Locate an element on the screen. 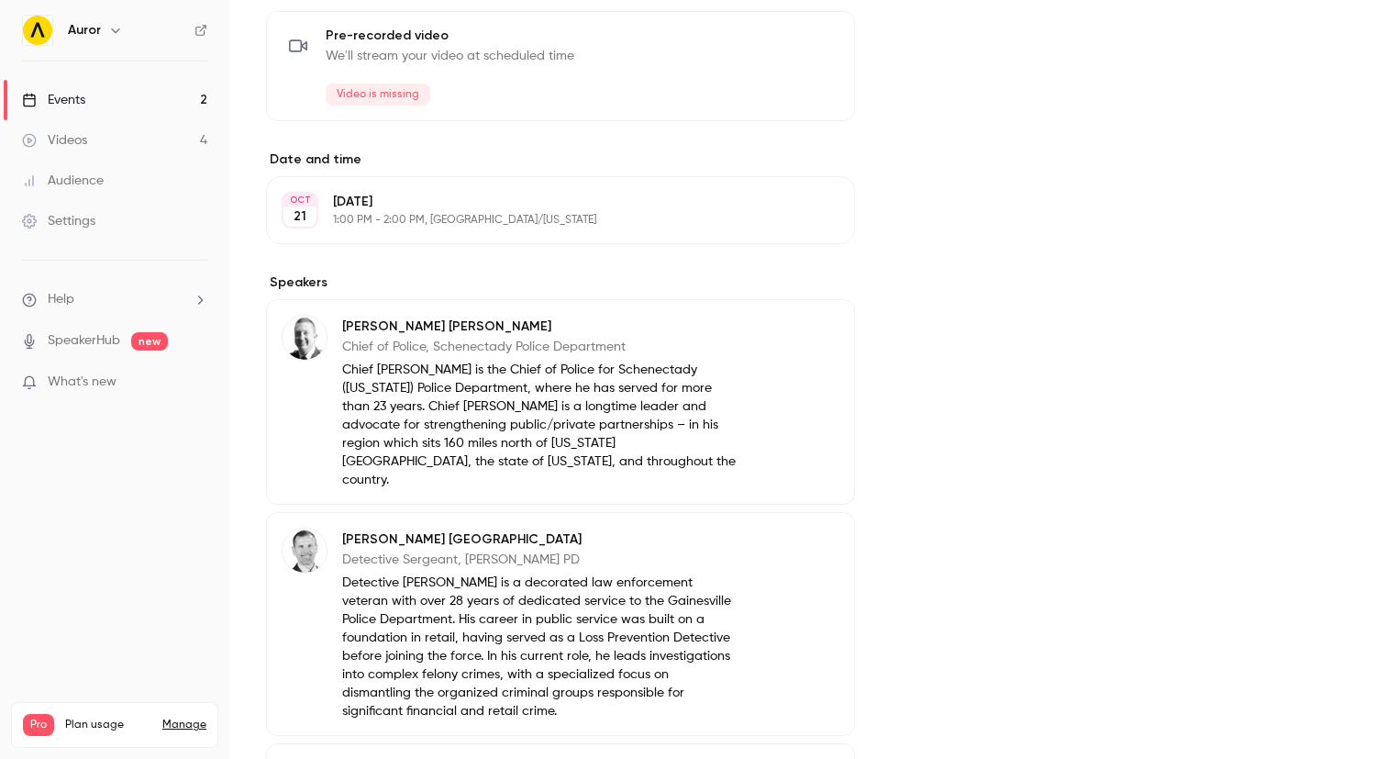  h6: Auror is located at coordinates (84, 30).